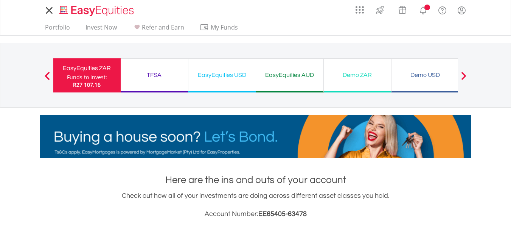 The image size is (511, 230). I want to click on button: Previous, so click(47, 79).